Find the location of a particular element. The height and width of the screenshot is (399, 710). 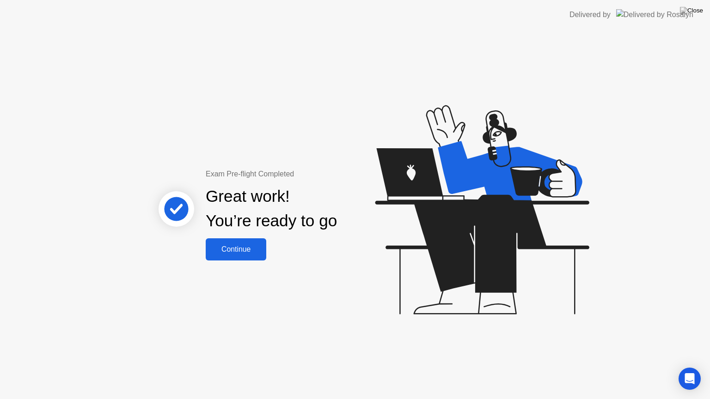

div: Great work! You’re ready to go is located at coordinates (271, 209).